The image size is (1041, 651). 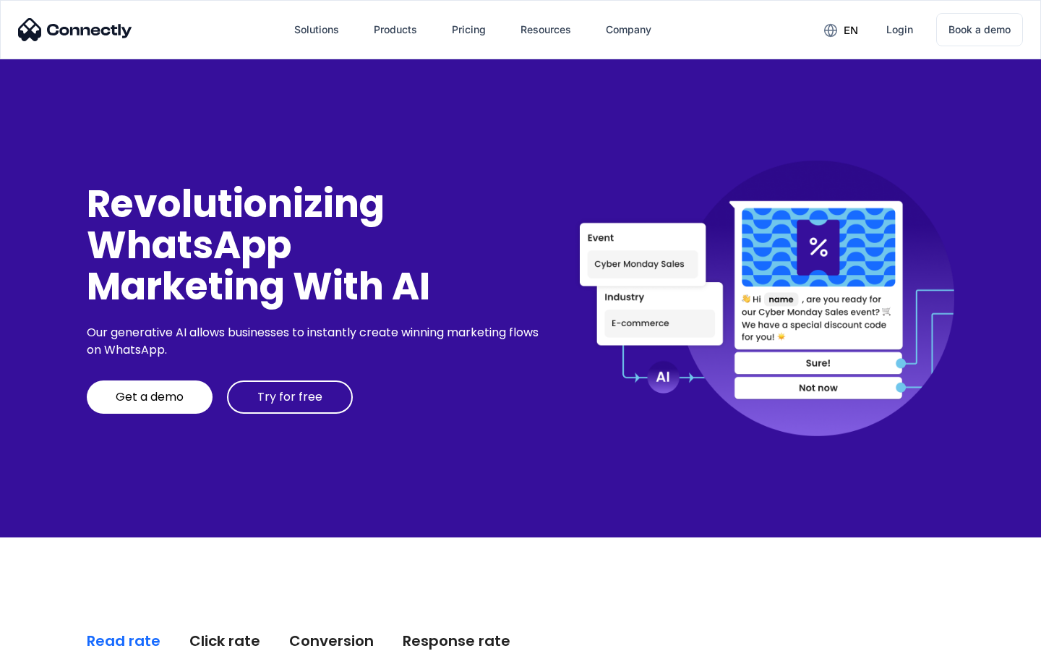 What do you see at coordinates (150, 397) in the screenshot?
I see `a: Get a demo` at bounding box center [150, 397].